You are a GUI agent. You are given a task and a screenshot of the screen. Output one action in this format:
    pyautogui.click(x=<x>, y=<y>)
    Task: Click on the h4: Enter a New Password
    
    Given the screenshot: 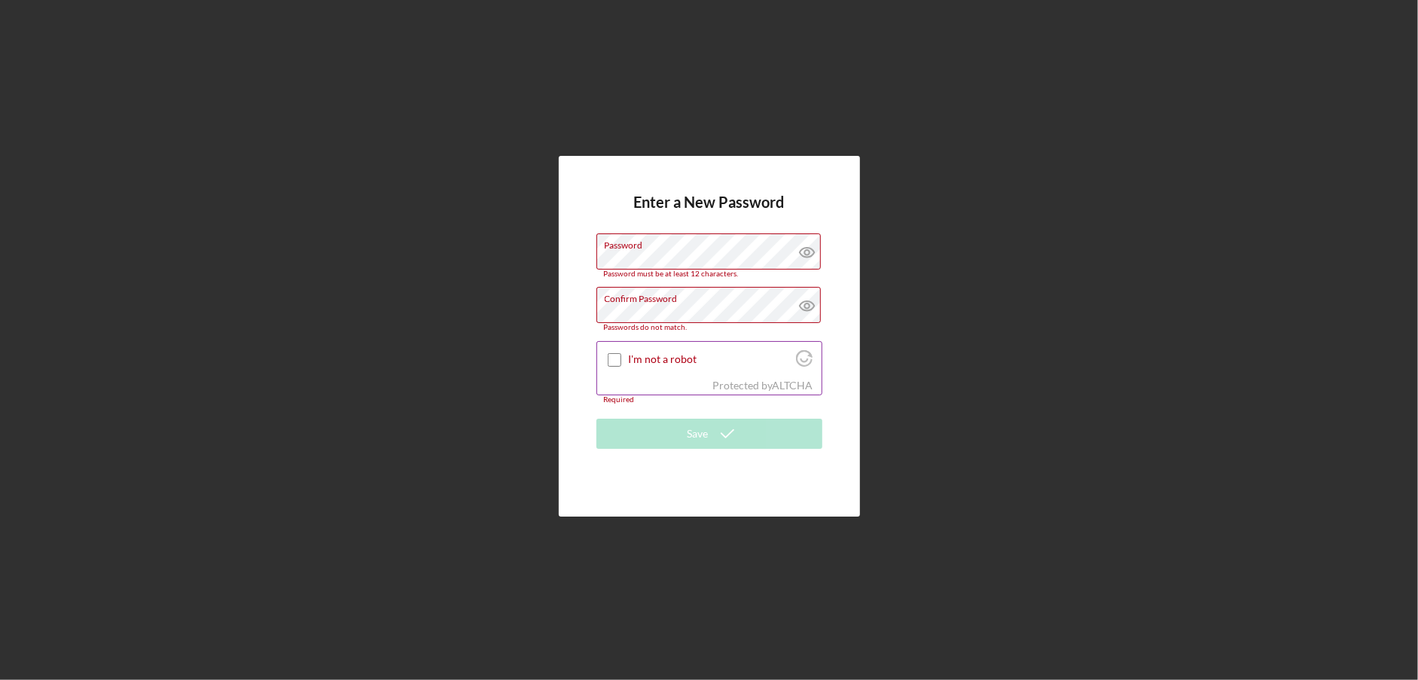 What is the action you would take?
    pyautogui.click(x=709, y=213)
    